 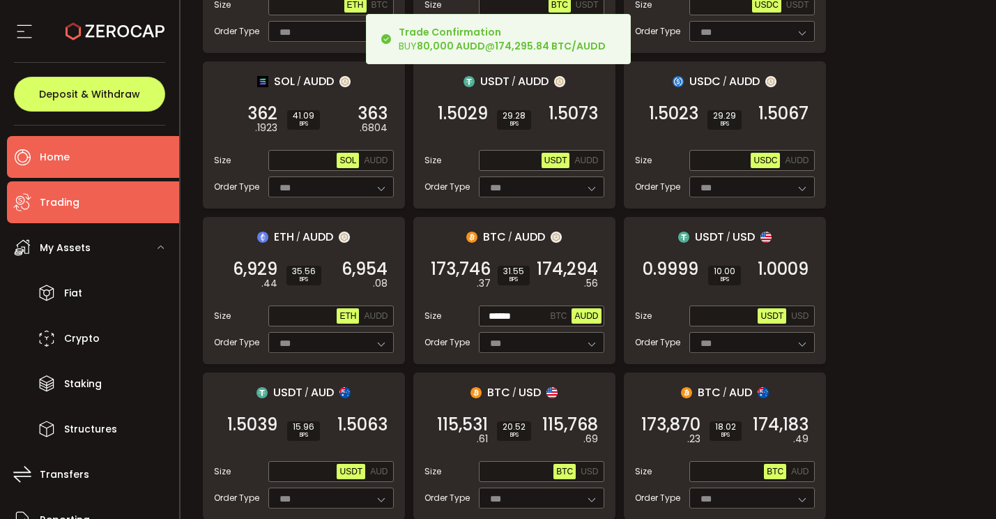 What do you see at coordinates (365, 269) in the screenshot?
I see `span: 6,954` at bounding box center [365, 269].